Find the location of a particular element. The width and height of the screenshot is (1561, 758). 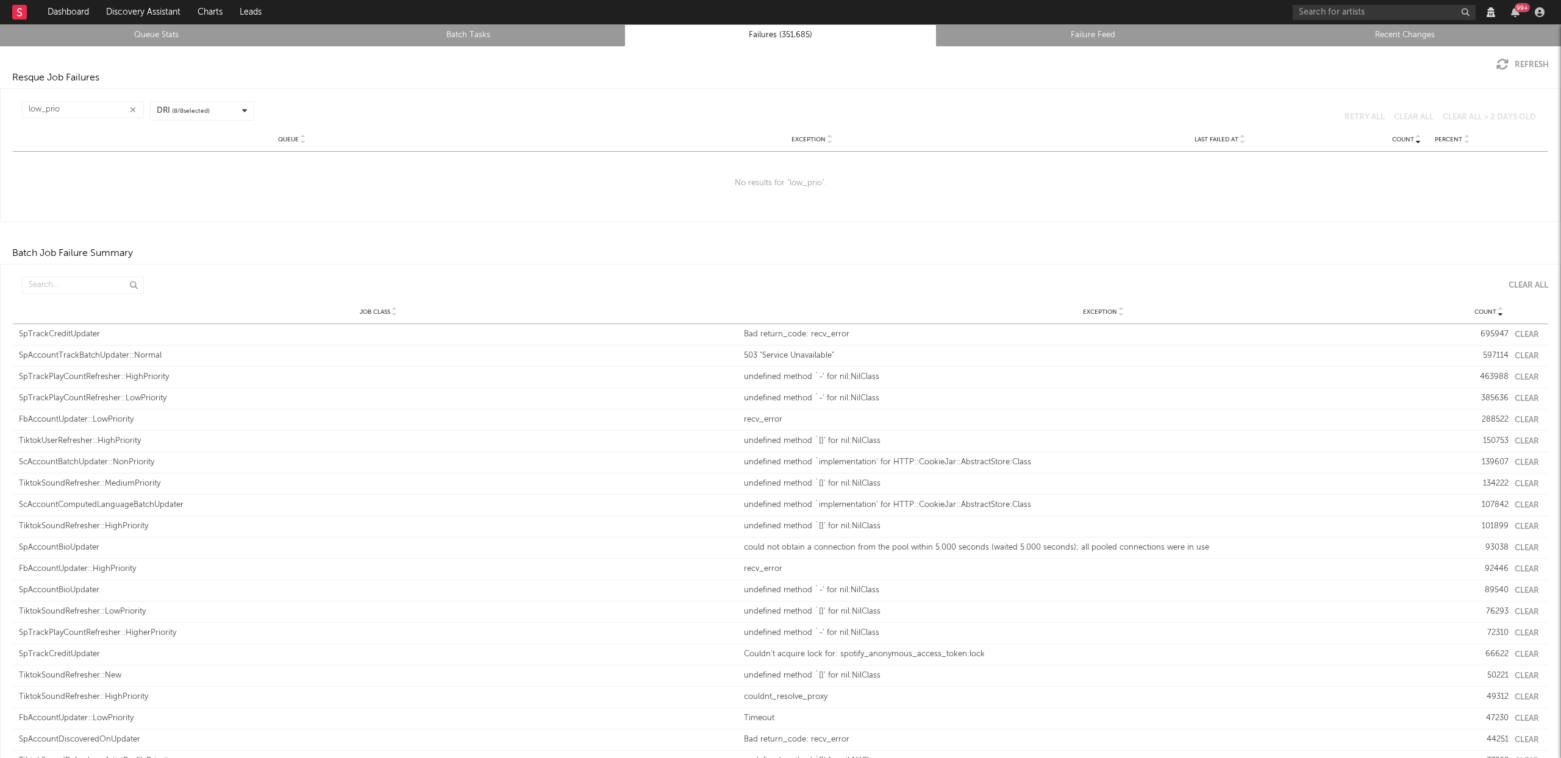

div: SpTrackPlayCountRefresher::LowPriority is located at coordinates (378, 399).